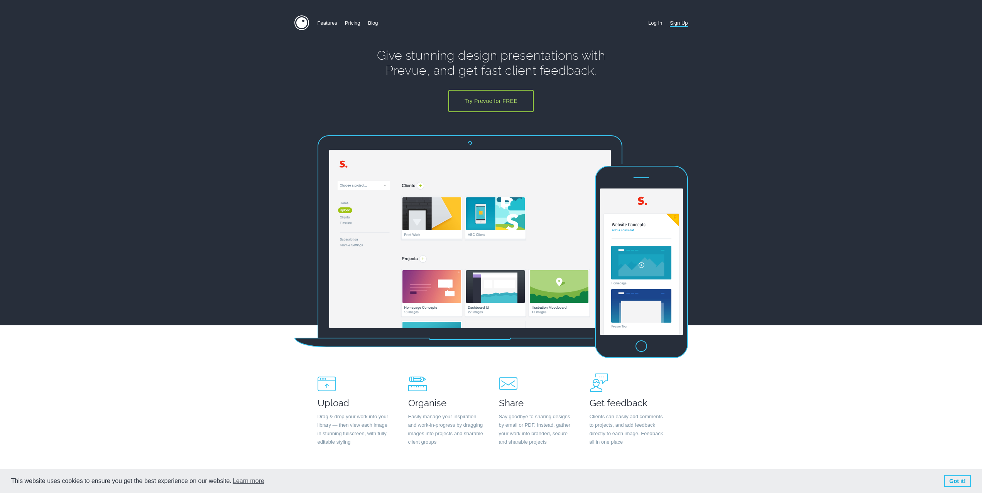 The width and height of the screenshot is (982, 493). I want to click on h2: Upload, so click(355, 384).